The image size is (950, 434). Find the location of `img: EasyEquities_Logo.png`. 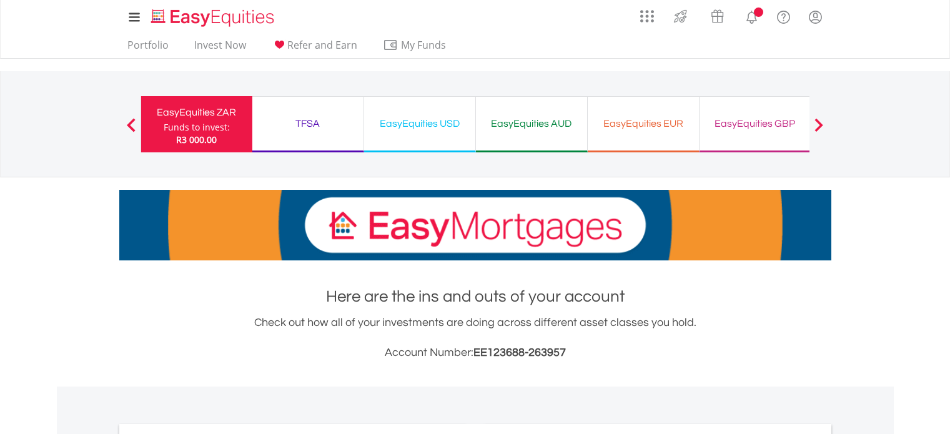

img: EasyEquities_Logo.png is located at coordinates (214, 17).